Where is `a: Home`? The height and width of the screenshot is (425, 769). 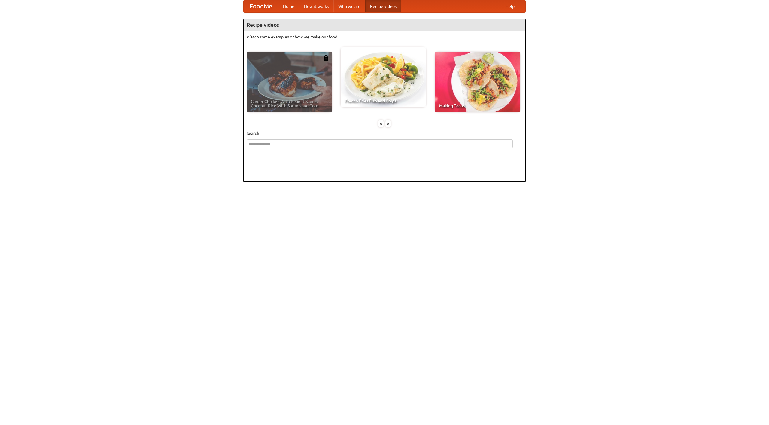 a: Home is located at coordinates (289, 6).